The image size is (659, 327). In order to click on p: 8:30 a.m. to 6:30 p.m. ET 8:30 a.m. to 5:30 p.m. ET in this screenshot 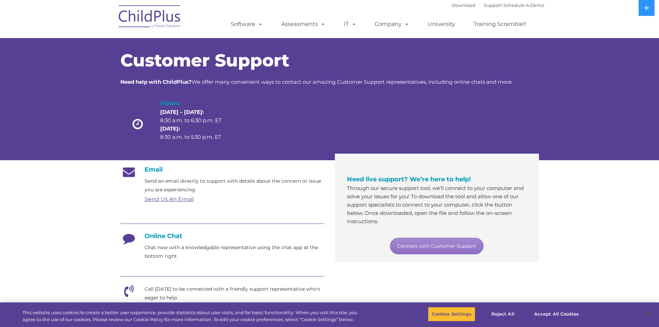, I will do `click(197, 125)`.